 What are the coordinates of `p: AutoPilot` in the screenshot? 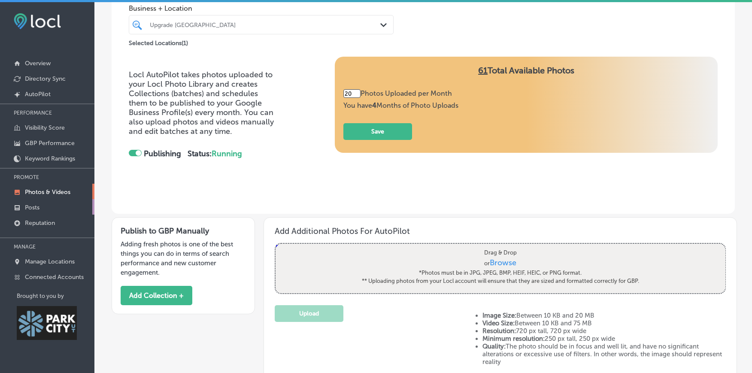 It's located at (38, 94).